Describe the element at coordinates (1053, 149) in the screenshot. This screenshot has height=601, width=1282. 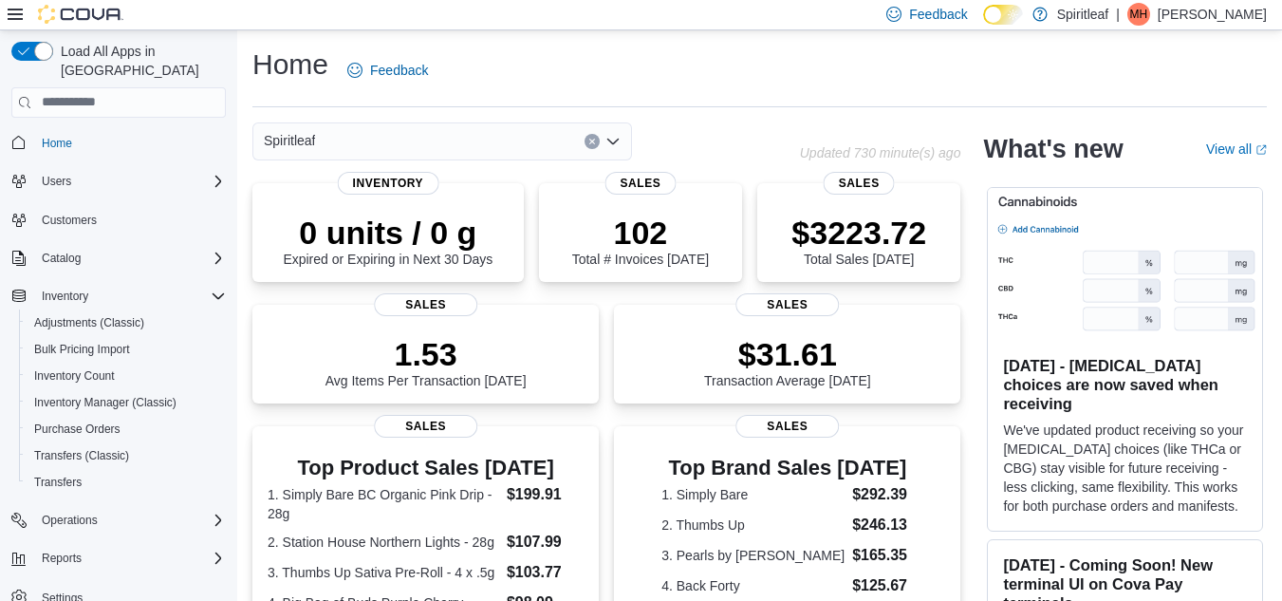
I see `h2: What's new` at that location.